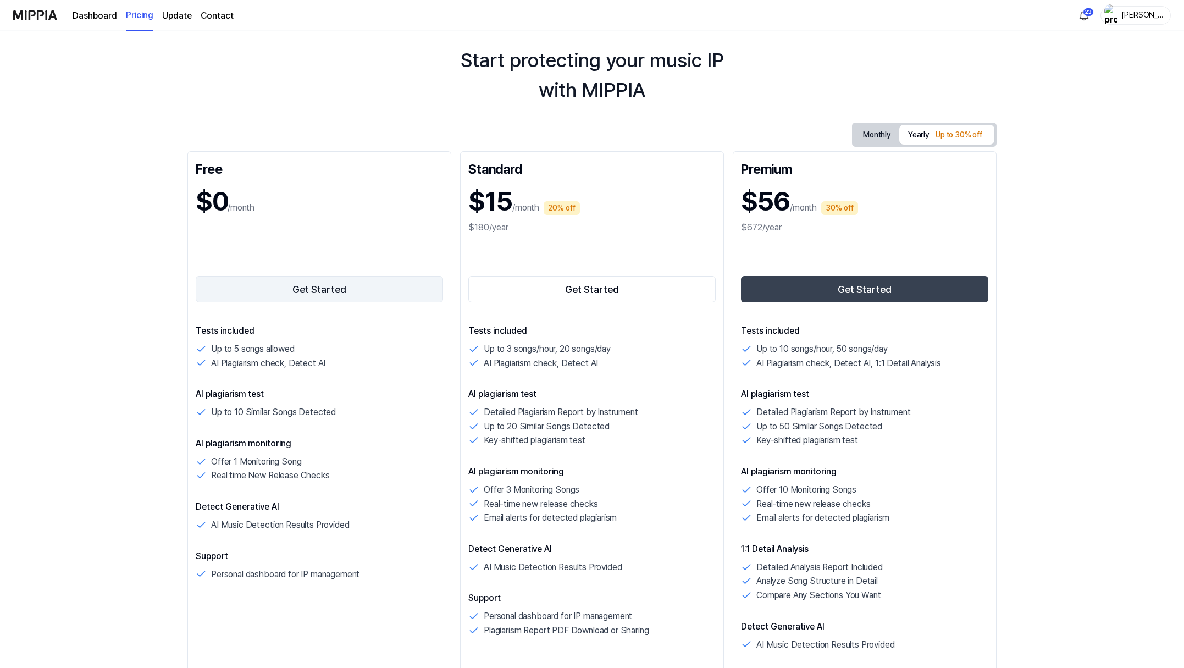 This screenshot has width=1184, height=668. I want to click on p: Real time New Release Checks, so click(270, 475).